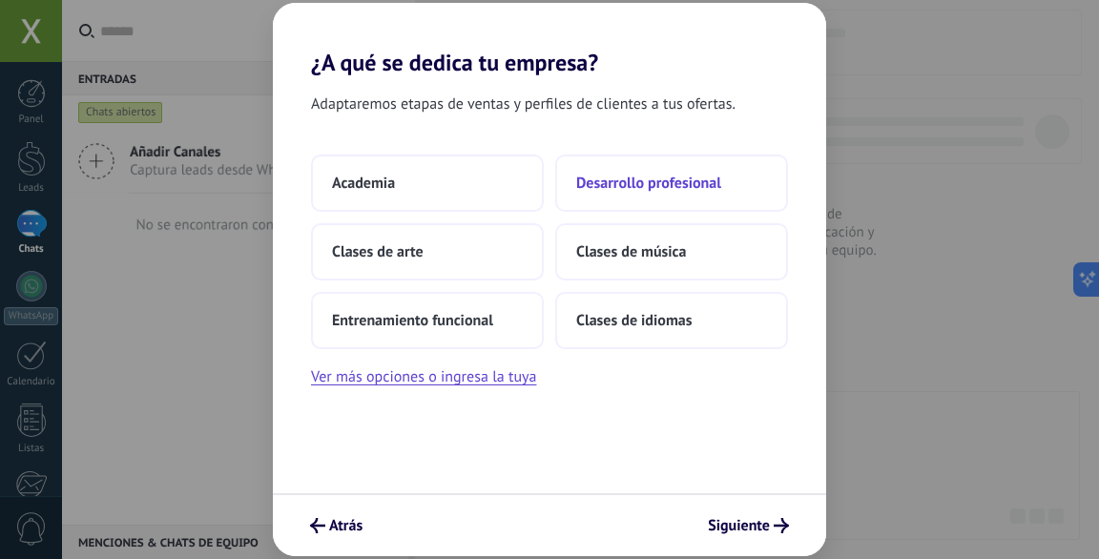 The width and height of the screenshot is (1099, 559). Describe the element at coordinates (428, 252) in the screenshot. I see `button: Clases de arte` at that location.